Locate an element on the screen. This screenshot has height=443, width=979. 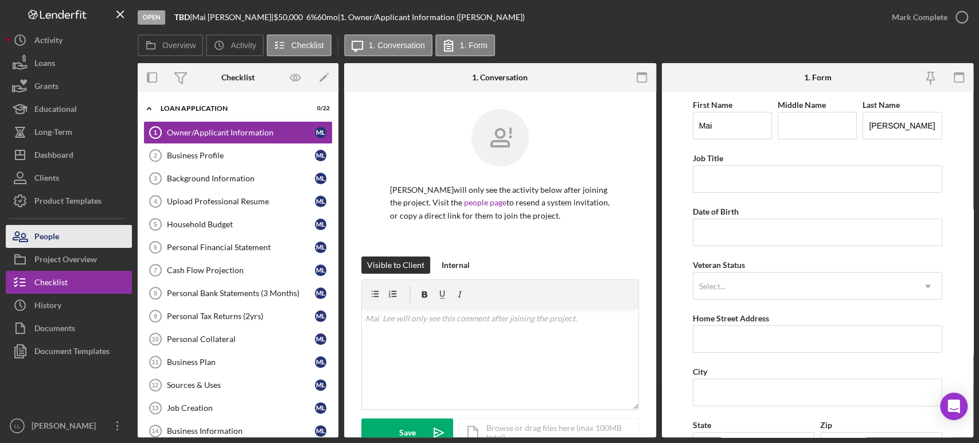
a: 5Household BudgetML is located at coordinates (238, 224).